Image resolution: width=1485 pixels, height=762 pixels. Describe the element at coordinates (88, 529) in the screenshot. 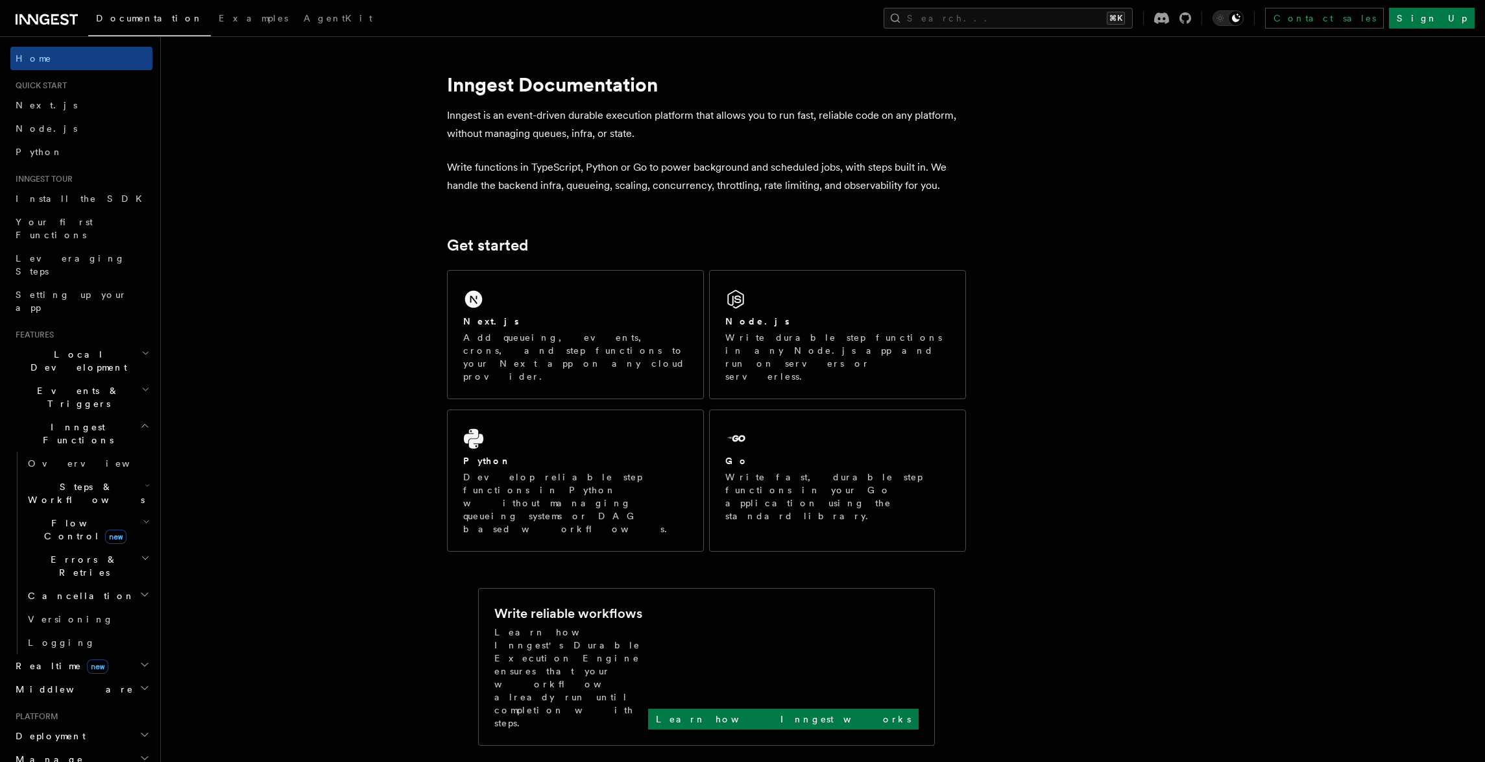

I see `button: Flow Controlnew` at that location.